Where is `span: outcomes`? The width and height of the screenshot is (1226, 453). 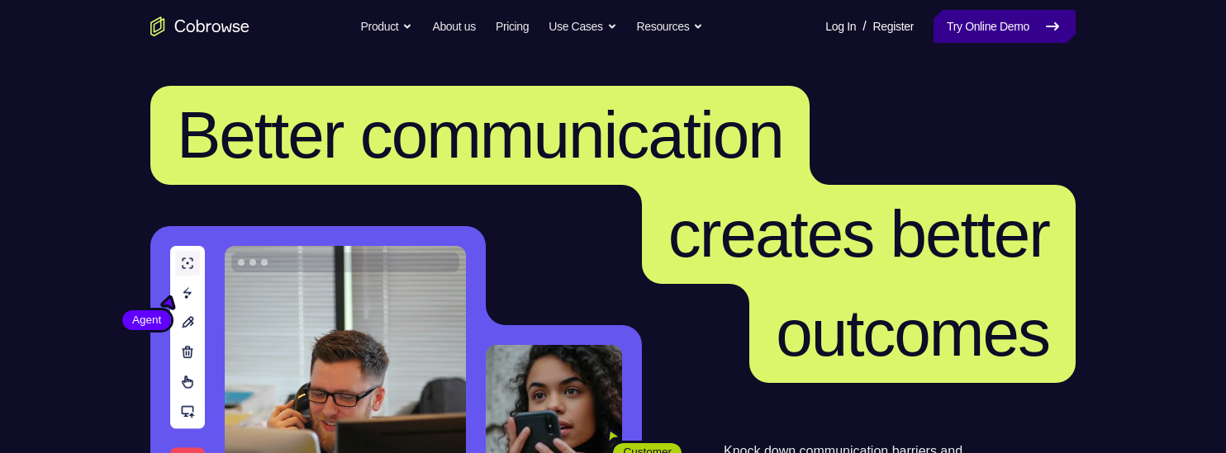
span: outcomes is located at coordinates (912, 333).